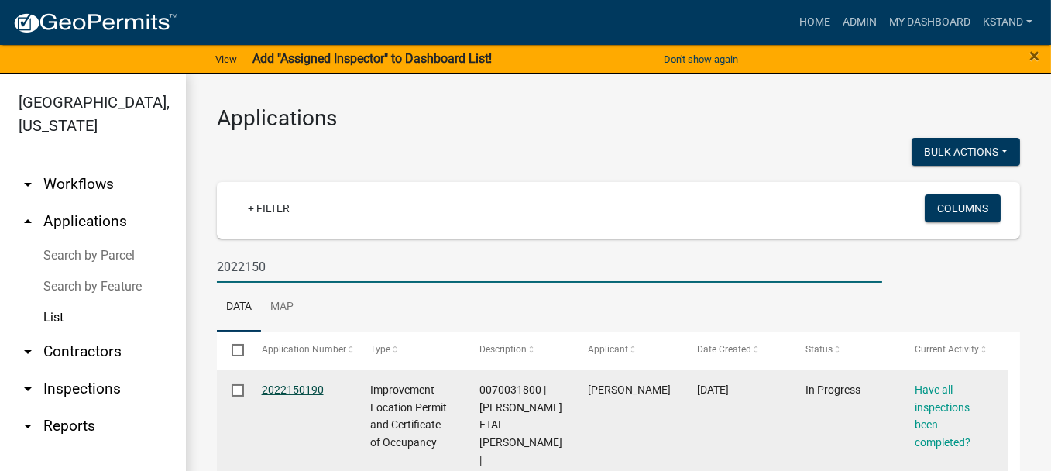 The height and width of the screenshot is (471, 1051). I want to click on span: Austin Sipkema, so click(629, 390).